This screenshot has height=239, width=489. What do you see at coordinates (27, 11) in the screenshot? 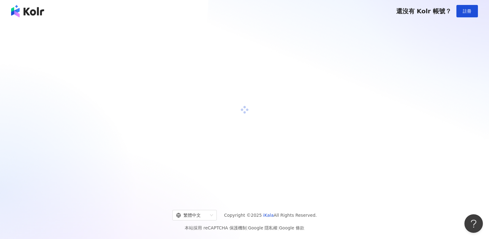
I see `img: logo` at bounding box center [27, 11].